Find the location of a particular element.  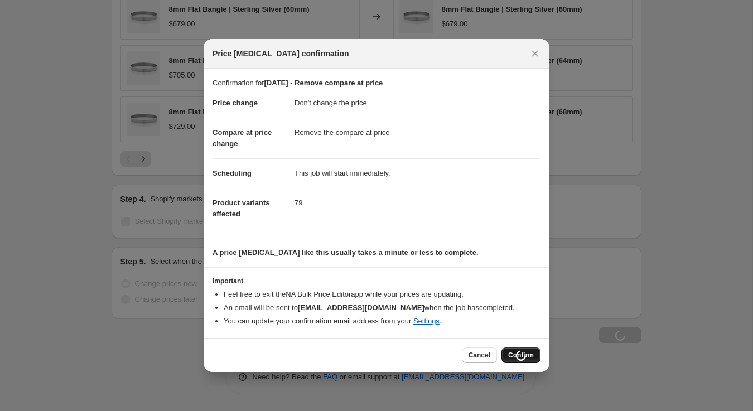

button: Close is located at coordinates (535, 54).